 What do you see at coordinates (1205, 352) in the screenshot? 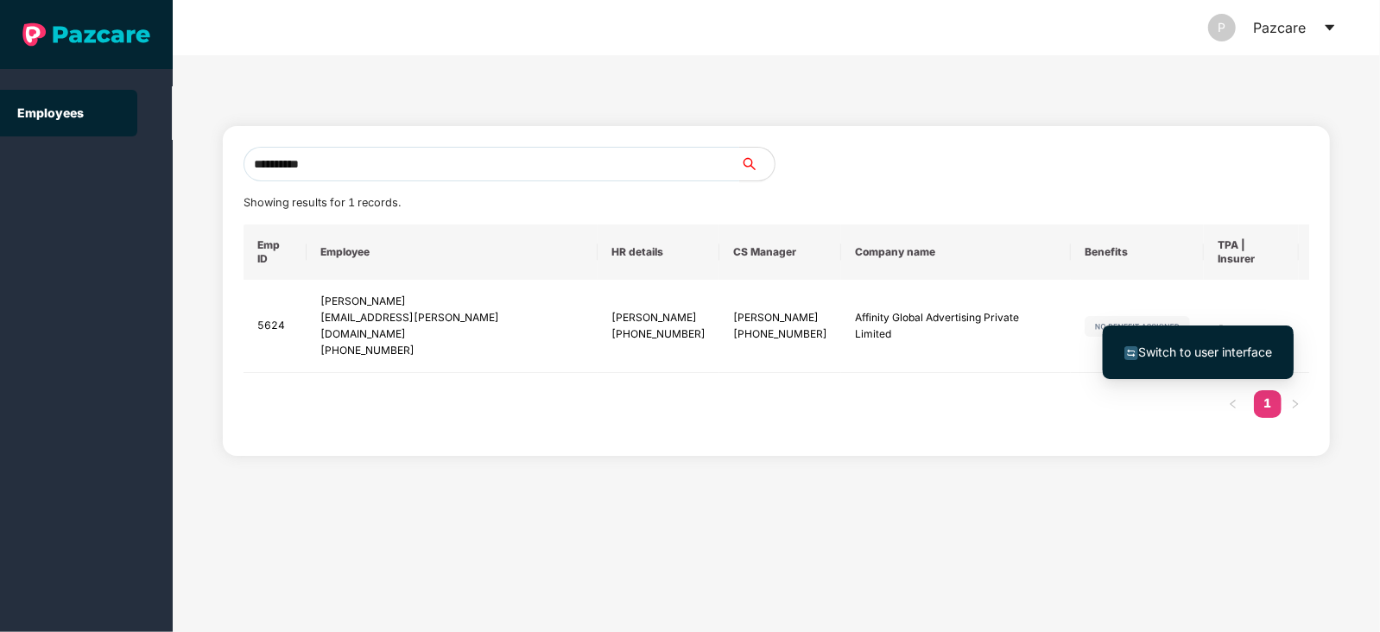
I see `span: Switch to user interface` at bounding box center [1205, 352].